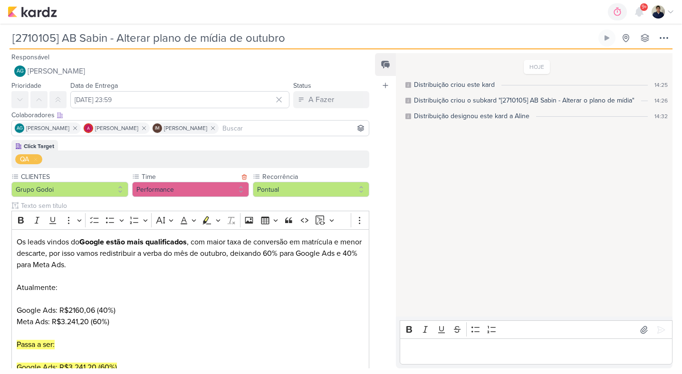 The image size is (682, 374). I want to click on div: Colaboradores, so click(190, 115).